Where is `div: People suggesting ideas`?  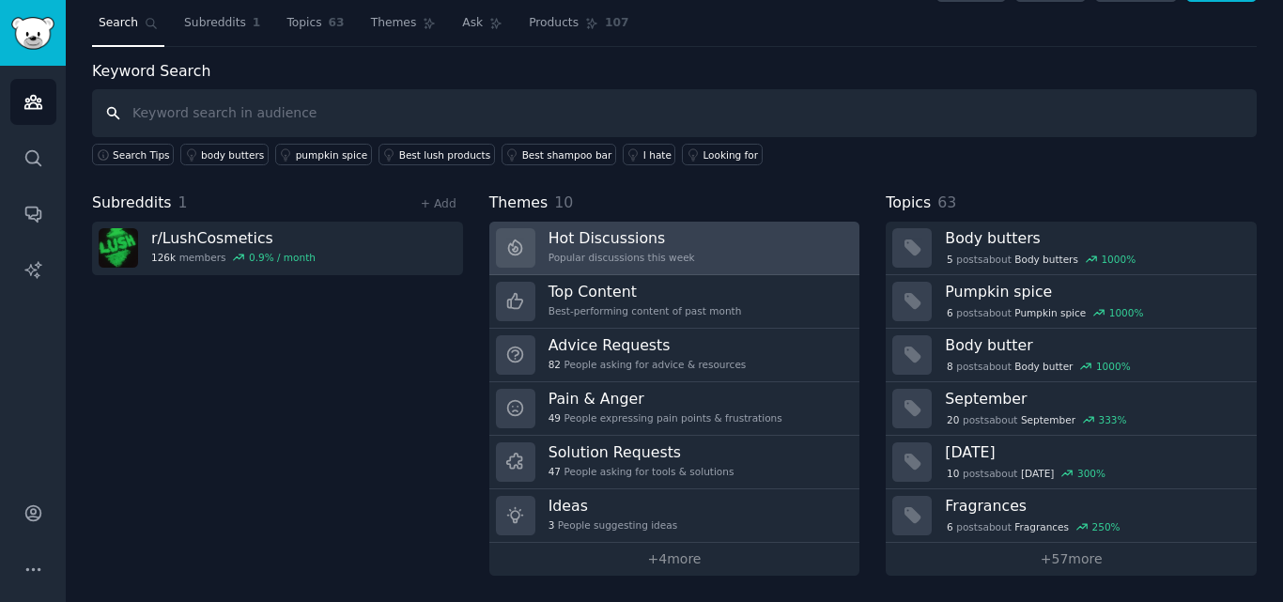 div: People suggesting ideas is located at coordinates (613, 525).